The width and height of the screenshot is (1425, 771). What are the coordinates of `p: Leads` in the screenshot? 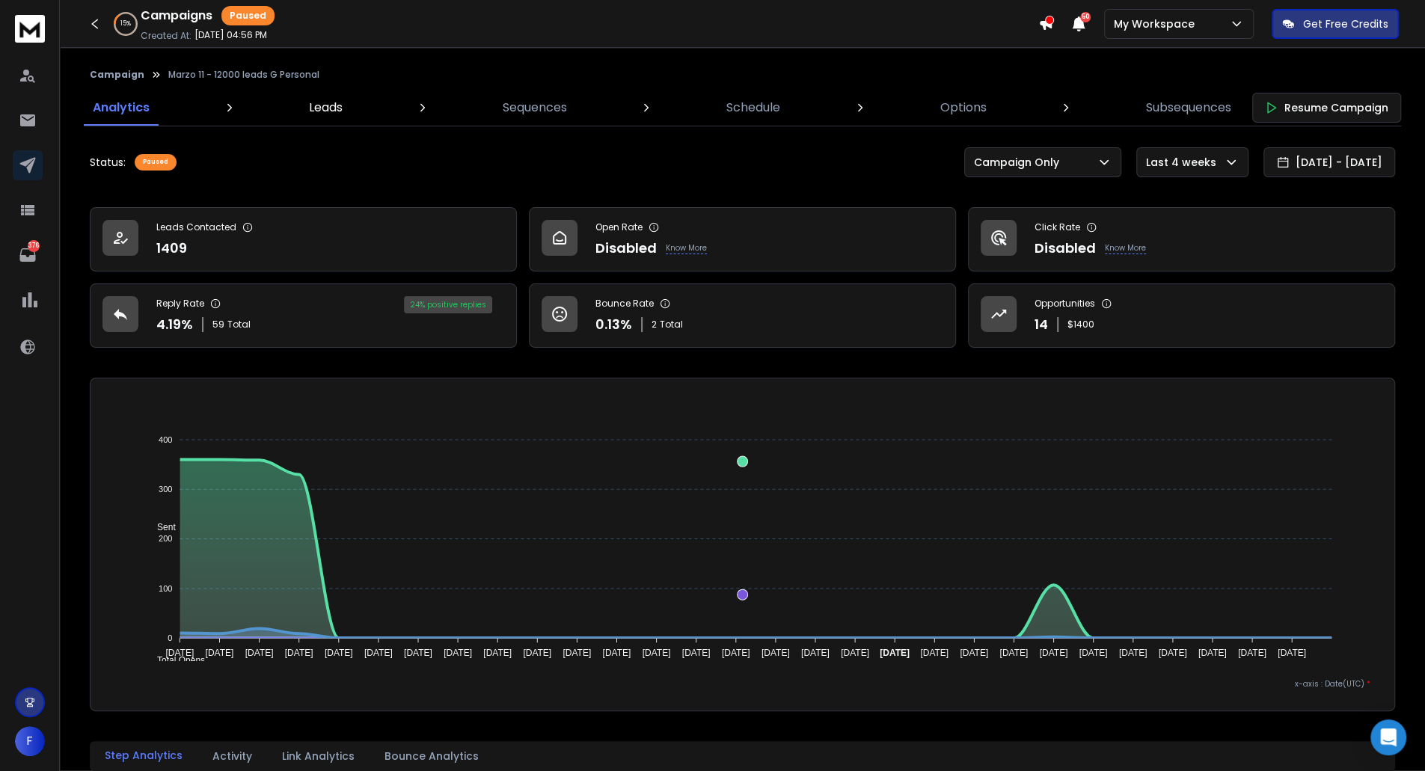 It's located at (325, 108).